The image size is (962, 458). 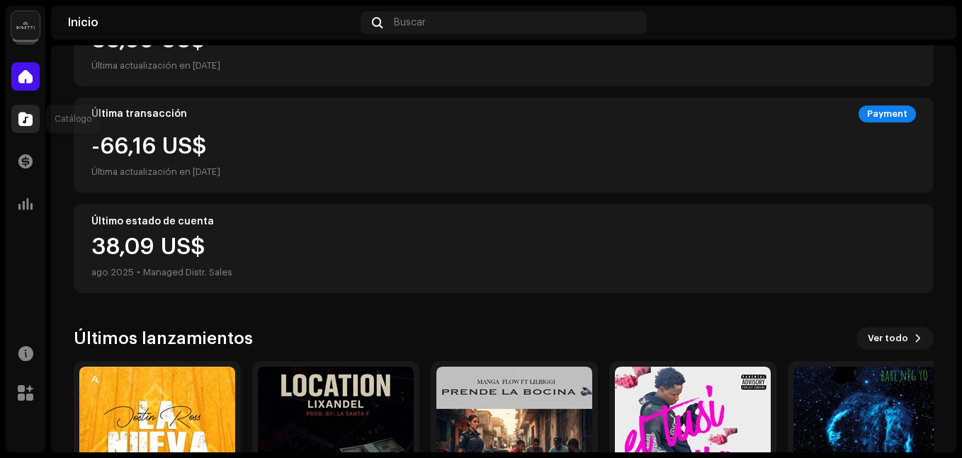 What do you see at coordinates (928, 23) in the screenshot?
I see `img: df292a81-33c9-48cd-9856-ee88af5cfc11` at bounding box center [928, 23].